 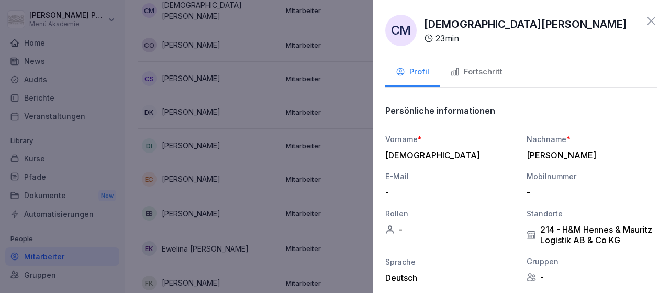 I want to click on div: Gruppen, so click(x=592, y=261).